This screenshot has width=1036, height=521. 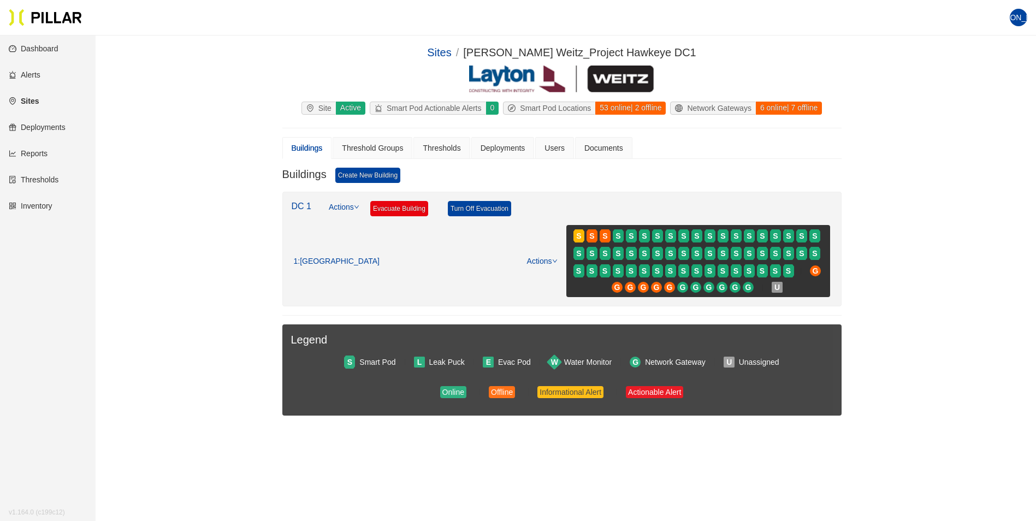 I want to click on span: alert, so click(x=381, y=108).